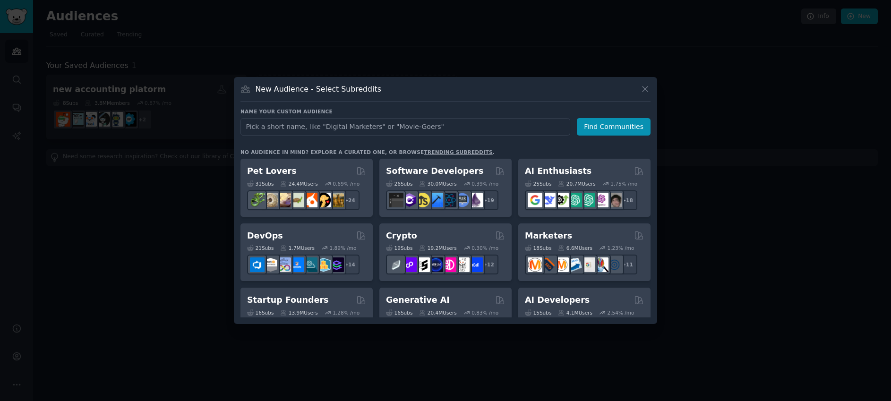 The image size is (891, 401). Describe the element at coordinates (575, 200) in the screenshot. I see `img: chatgpt_promptDesign` at that location.